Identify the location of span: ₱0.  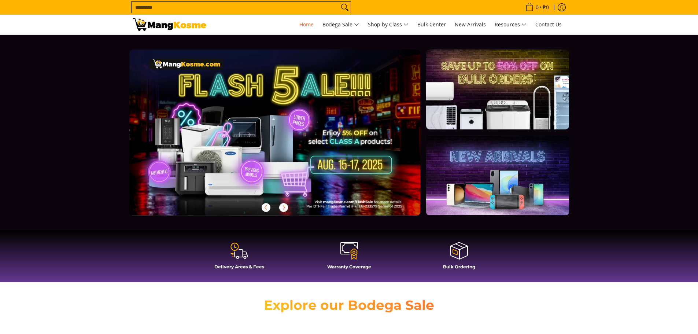
(546, 7).